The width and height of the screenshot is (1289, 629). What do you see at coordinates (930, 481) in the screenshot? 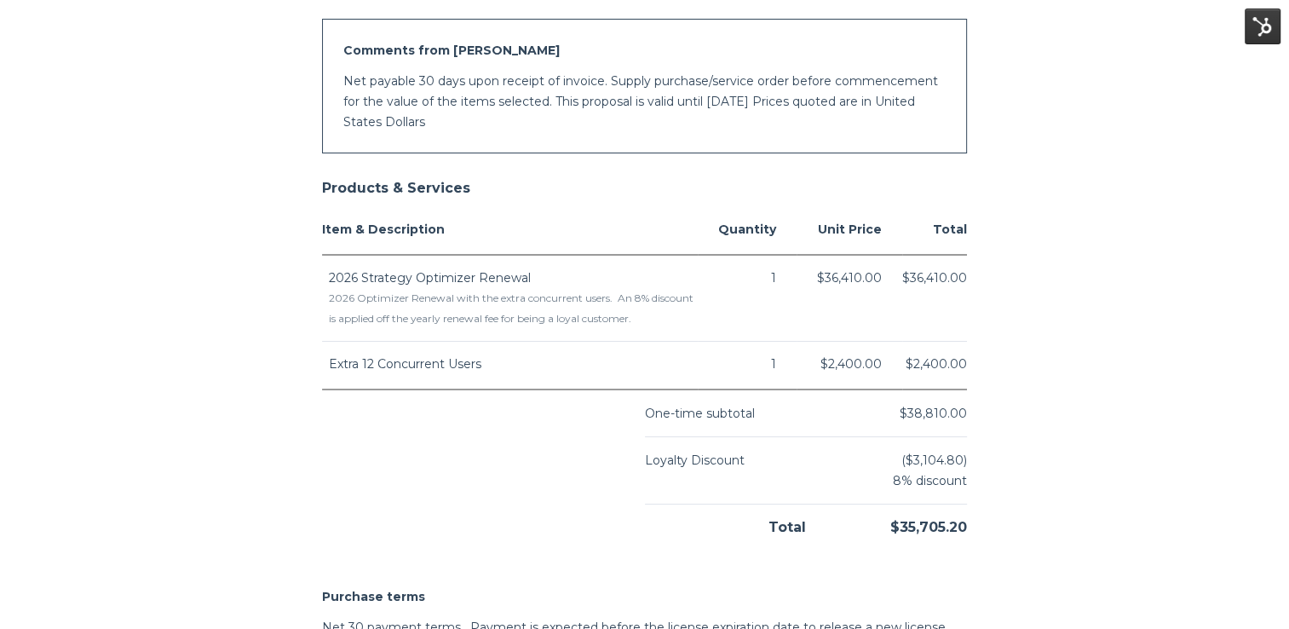
I see `span: 8% discount` at bounding box center [930, 481].